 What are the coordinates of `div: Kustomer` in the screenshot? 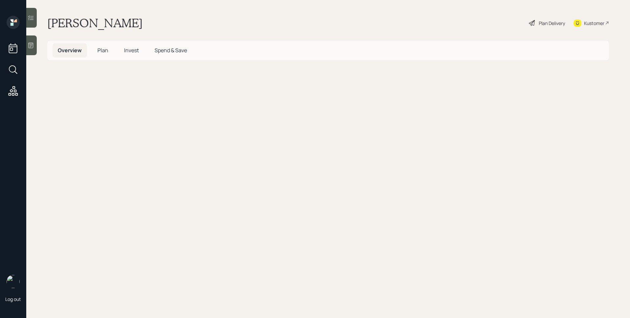 It's located at (594, 23).